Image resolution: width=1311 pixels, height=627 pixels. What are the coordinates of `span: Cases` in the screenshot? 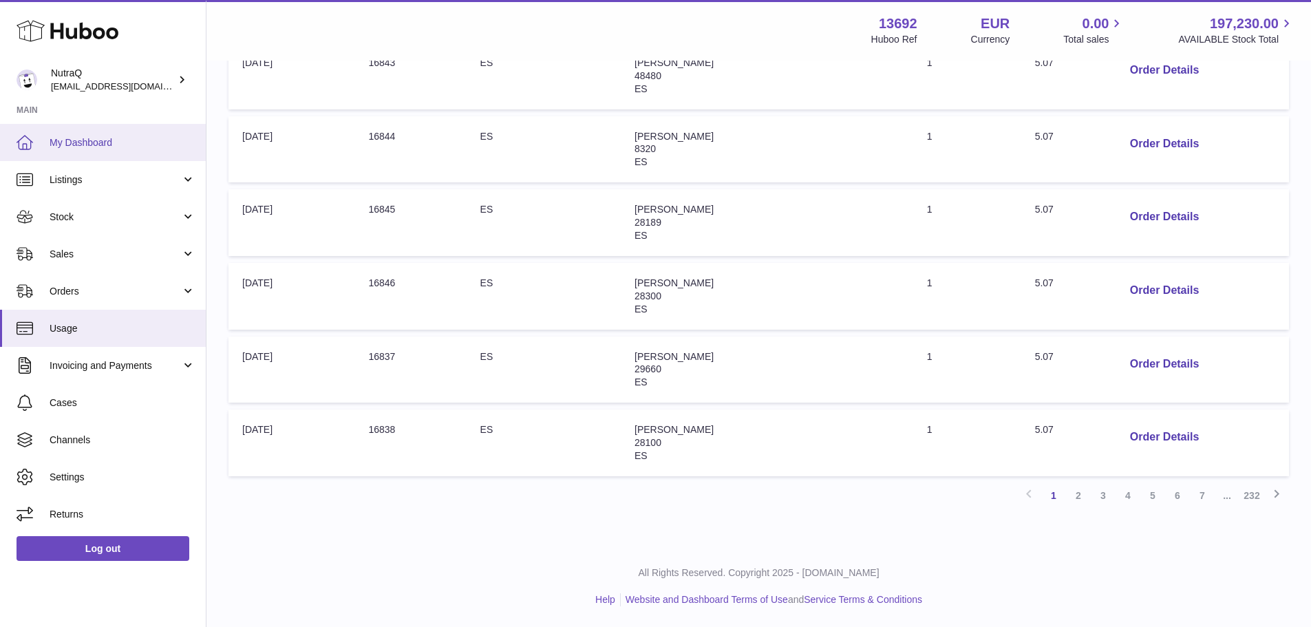 It's located at (123, 403).